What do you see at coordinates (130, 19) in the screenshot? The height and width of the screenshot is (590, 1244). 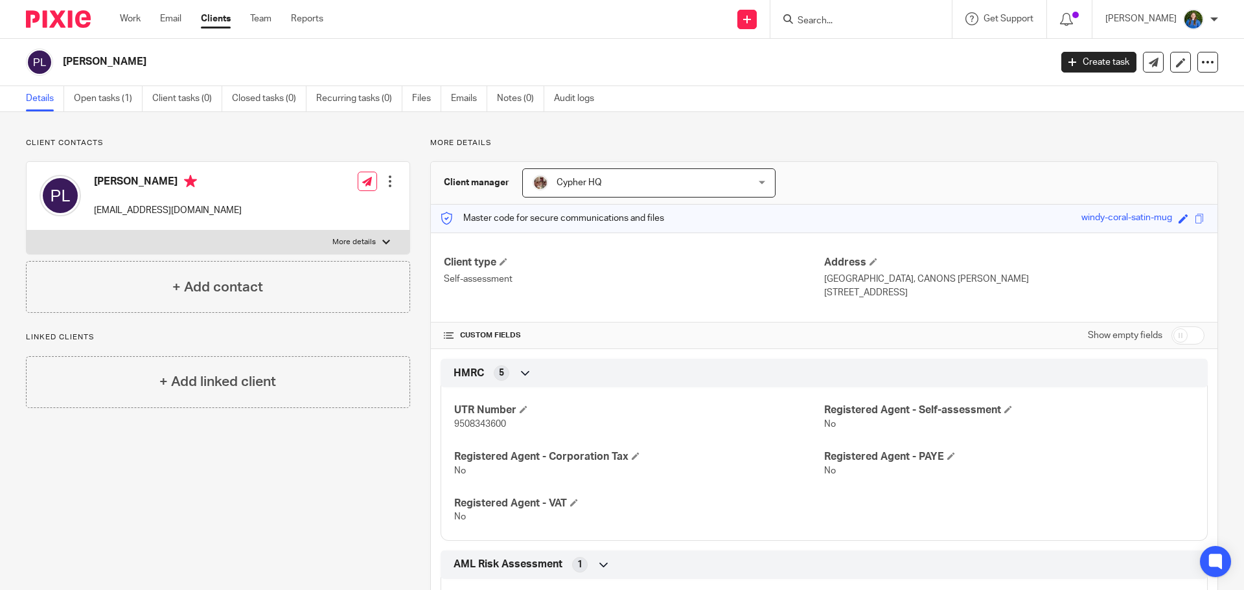 I see `a: Work` at bounding box center [130, 19].